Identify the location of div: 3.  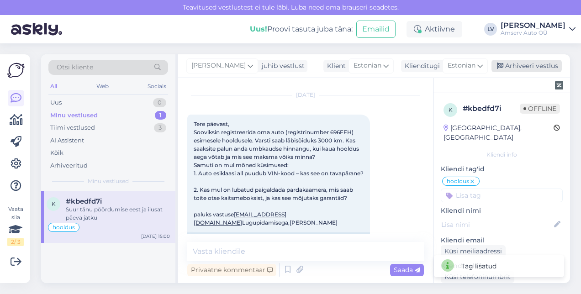
(160, 128).